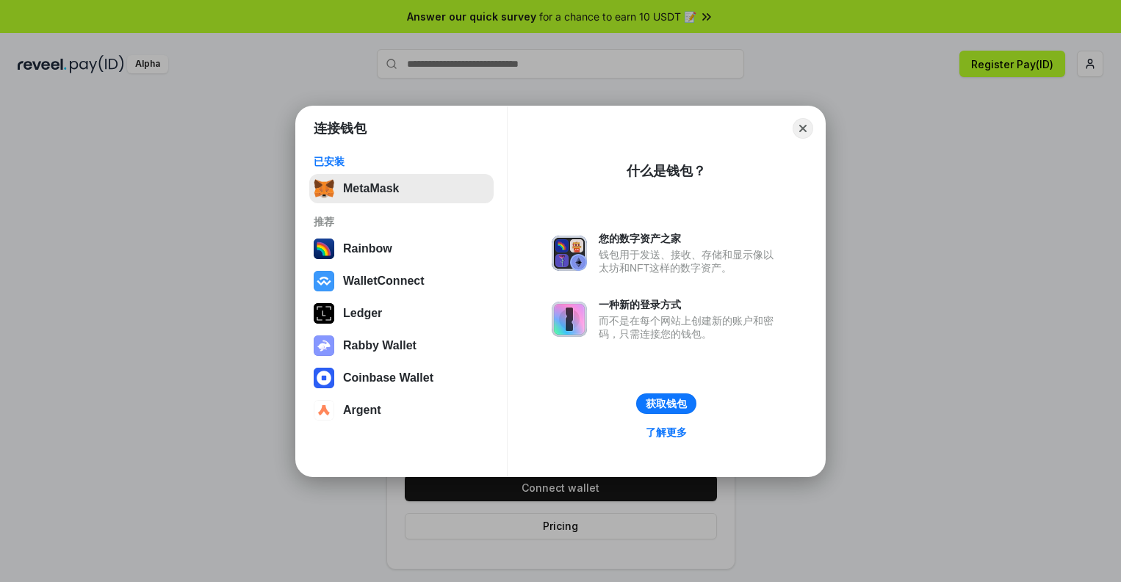 This screenshot has height=582, width=1121. I want to click on div: WalletConnect, so click(383, 281).